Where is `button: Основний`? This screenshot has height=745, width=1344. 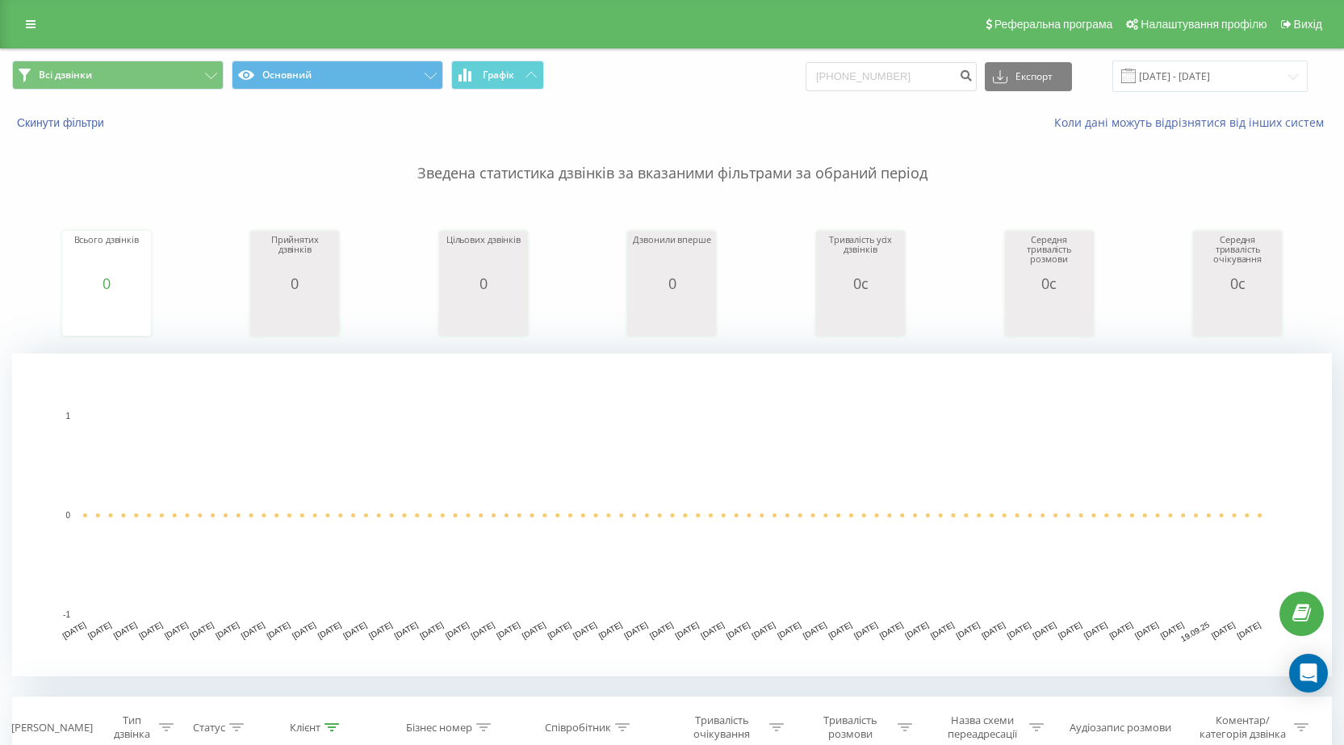
button: Основний is located at coordinates (337, 75).